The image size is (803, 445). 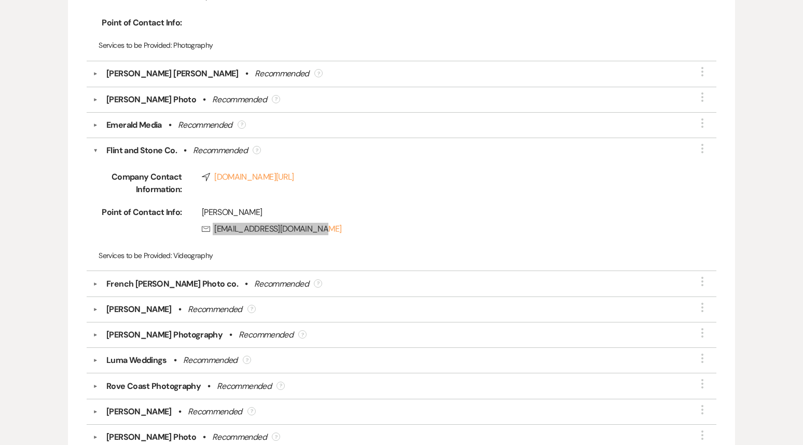 What do you see at coordinates (154, 386) in the screenshot?
I see `div: Rove Coast Photography` at bounding box center [154, 386].